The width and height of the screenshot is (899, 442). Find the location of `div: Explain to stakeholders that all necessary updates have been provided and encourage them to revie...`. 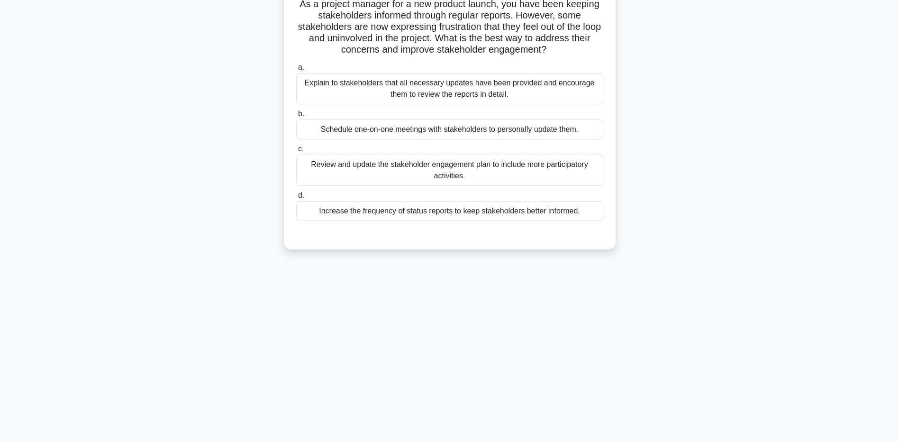

div: Explain to stakeholders that all necessary updates have been provided and encourage them to revie... is located at coordinates (450, 89).